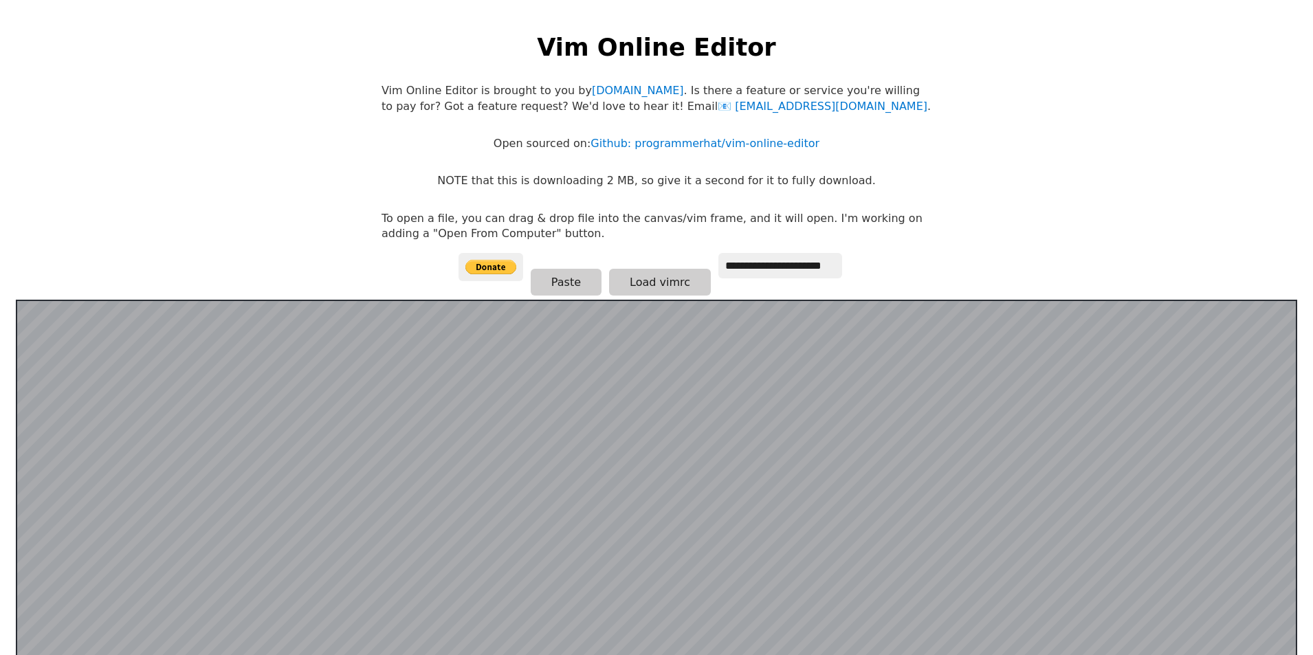 The width and height of the screenshot is (1313, 655). What do you see at coordinates (657, 226) in the screenshot?
I see `p: To open a file, you can drag & drop file into the canvas/vim frame, and it will open. I'm working...` at bounding box center [657, 226].